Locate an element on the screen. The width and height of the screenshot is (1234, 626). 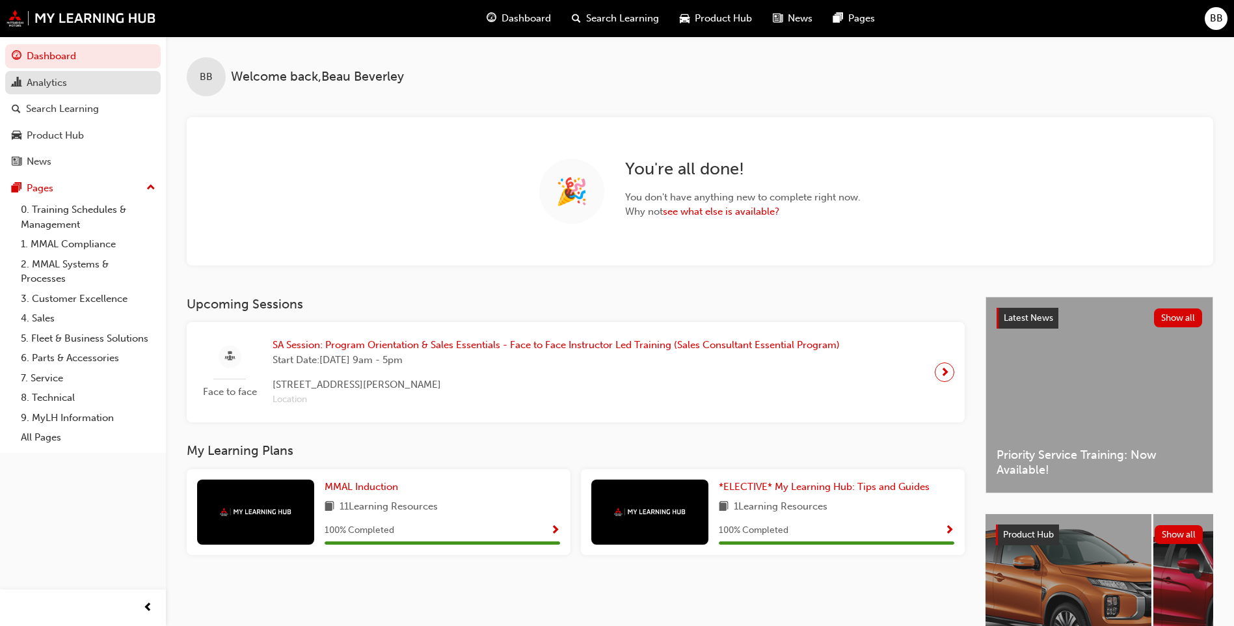
h3: Upcoming Sessions is located at coordinates (576, 304).